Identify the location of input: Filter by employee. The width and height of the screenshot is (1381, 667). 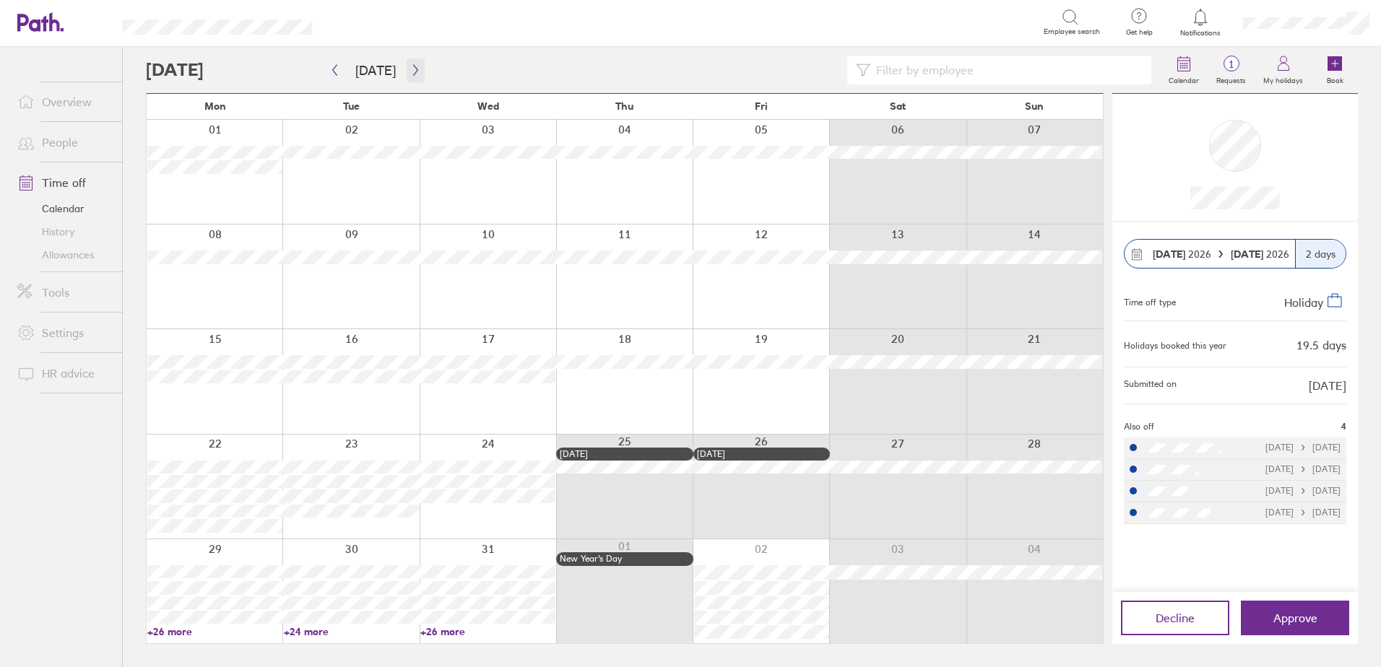
(1006, 70).